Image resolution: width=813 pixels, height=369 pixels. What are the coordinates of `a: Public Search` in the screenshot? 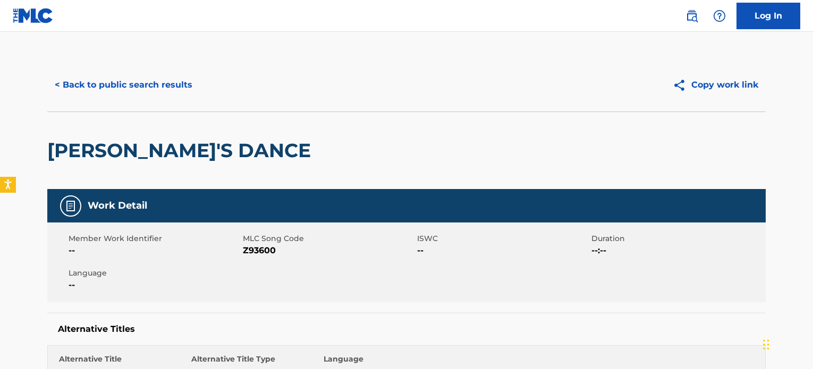 It's located at (692, 16).